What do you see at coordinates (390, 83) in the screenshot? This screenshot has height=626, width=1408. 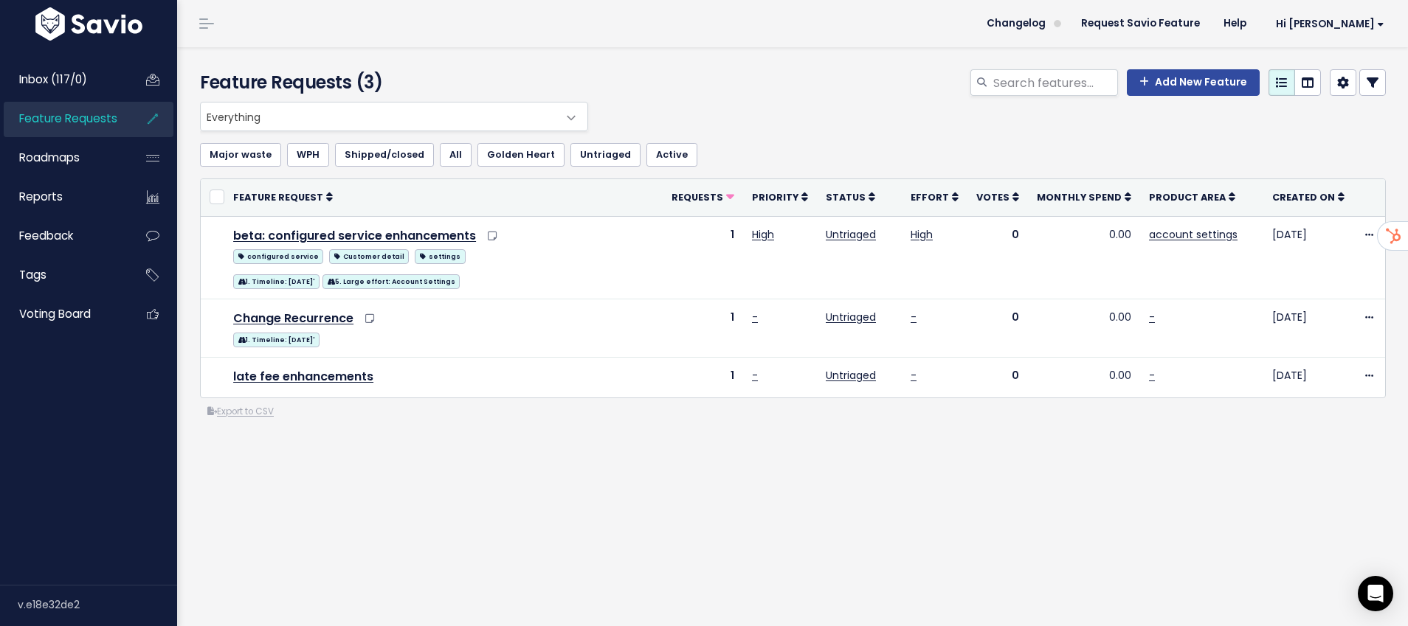 I see `h4: Feature Requests (3)` at bounding box center [390, 83].